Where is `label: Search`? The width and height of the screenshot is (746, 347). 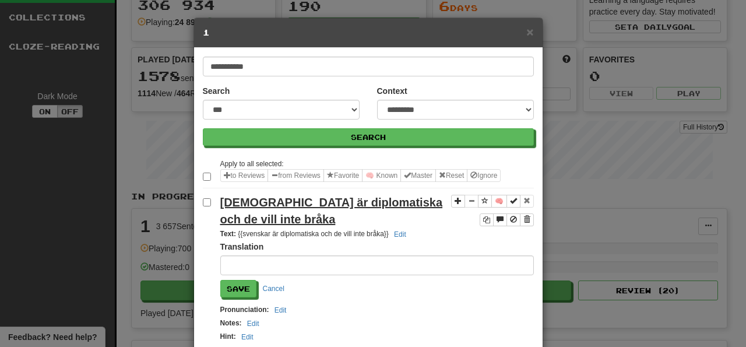
label: Search is located at coordinates (216, 91).